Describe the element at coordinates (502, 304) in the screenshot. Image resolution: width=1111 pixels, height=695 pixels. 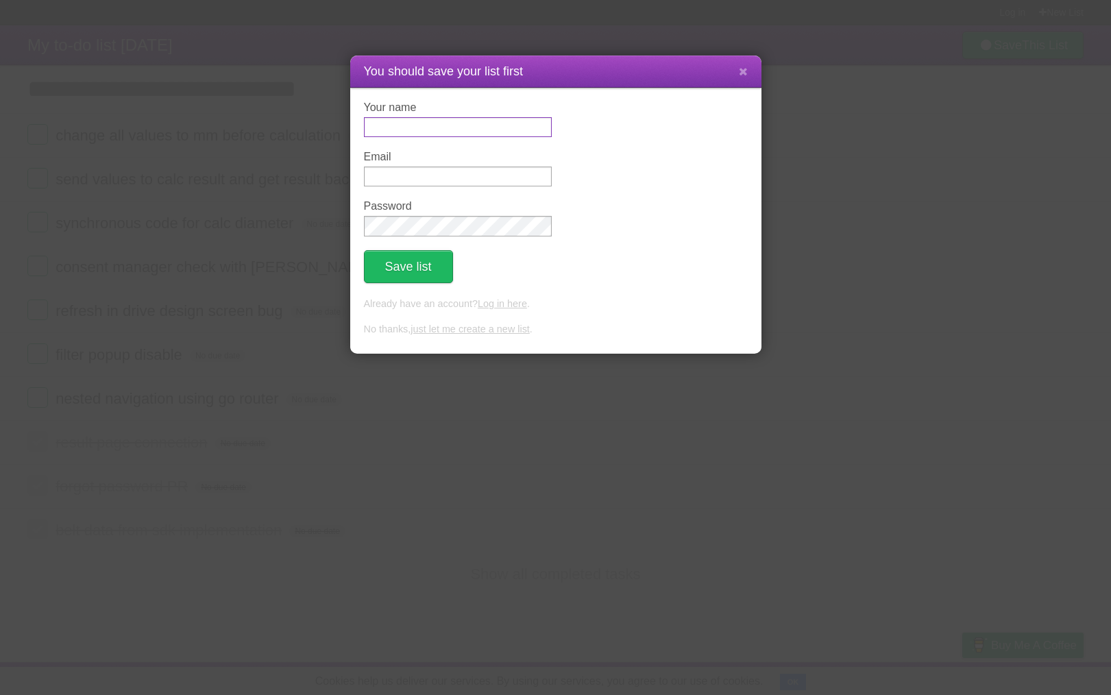
I see `a: Log in here` at that location.